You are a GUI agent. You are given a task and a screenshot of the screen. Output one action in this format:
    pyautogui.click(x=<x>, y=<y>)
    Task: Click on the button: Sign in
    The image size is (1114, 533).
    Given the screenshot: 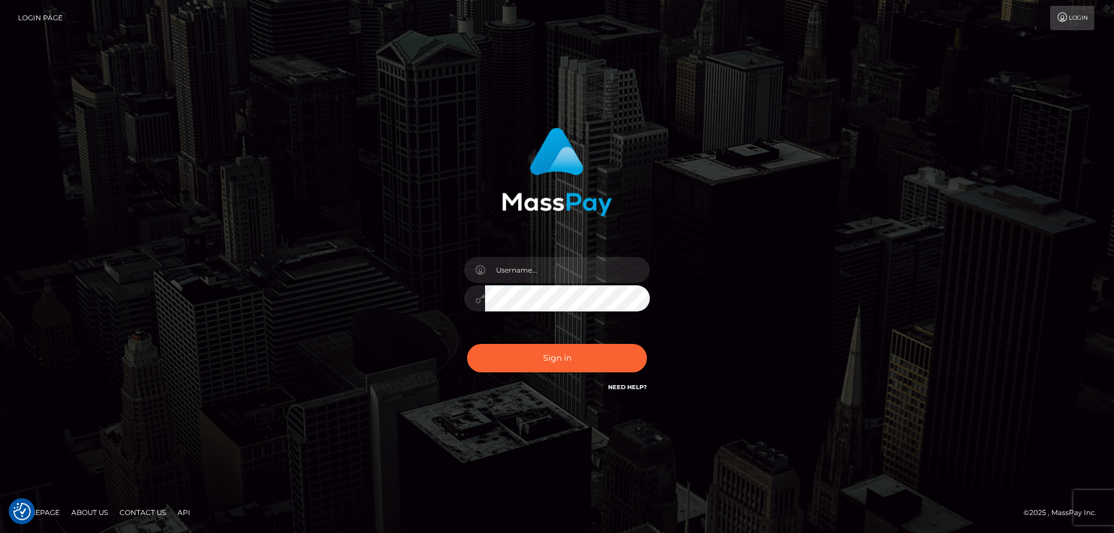 What is the action you would take?
    pyautogui.click(x=557, y=358)
    